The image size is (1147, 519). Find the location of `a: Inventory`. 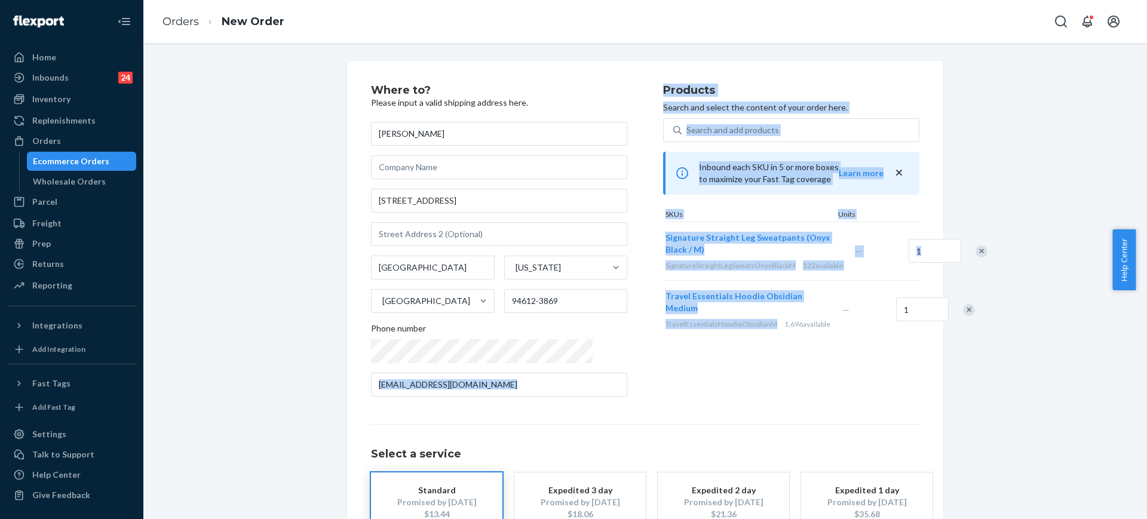

a: Inventory is located at coordinates (72, 99).